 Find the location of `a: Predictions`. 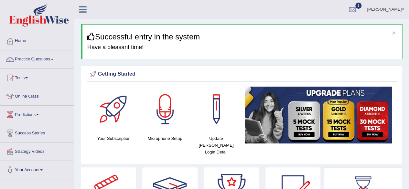

a: Predictions is located at coordinates (37, 114).